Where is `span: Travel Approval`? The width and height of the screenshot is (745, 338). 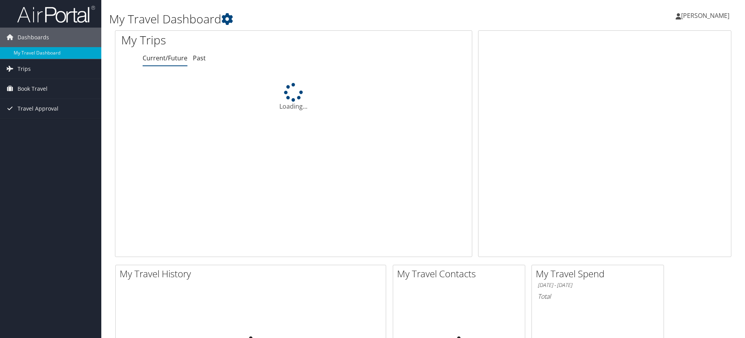
span: Travel Approval is located at coordinates (38, 109).